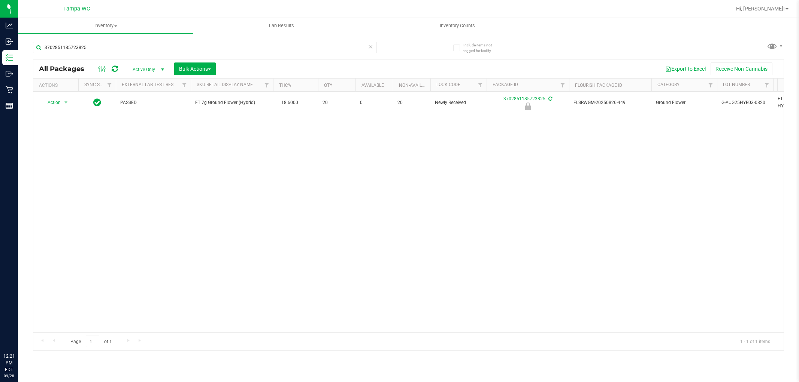 The width and height of the screenshot is (799, 382). What do you see at coordinates (684, 103) in the screenshot?
I see `span: Ground Flower` at bounding box center [684, 103].